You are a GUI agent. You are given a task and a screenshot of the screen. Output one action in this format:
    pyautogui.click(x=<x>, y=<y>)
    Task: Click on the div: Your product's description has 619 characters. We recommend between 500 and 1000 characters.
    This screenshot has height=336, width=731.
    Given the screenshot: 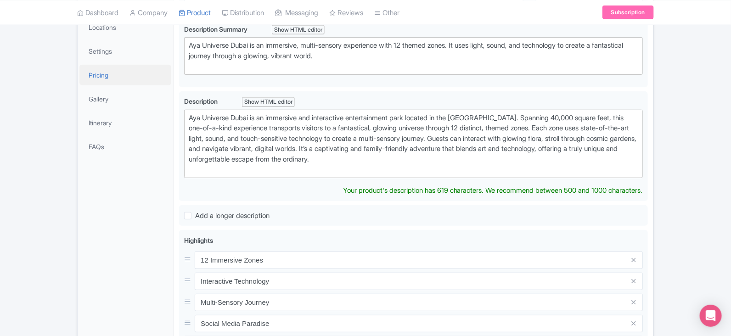 What is the action you would take?
    pyautogui.click(x=492, y=190)
    